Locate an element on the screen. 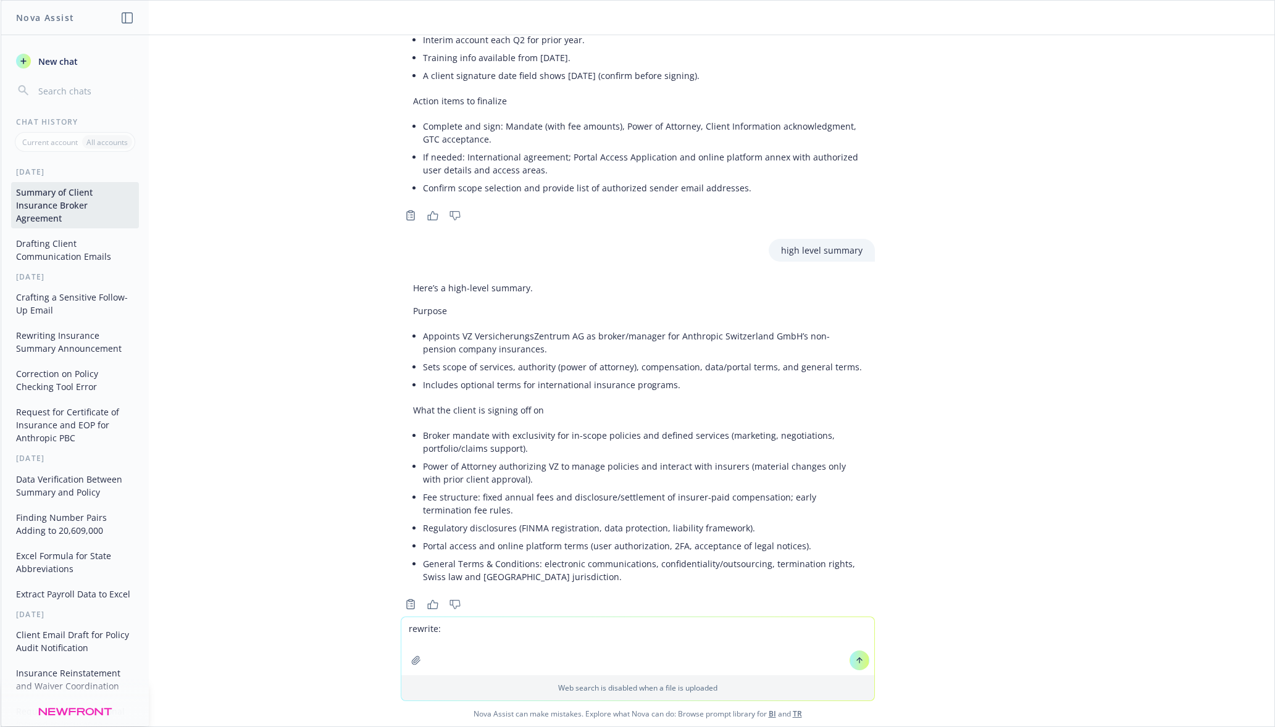  li: Sets scope of services, authority (power of attorney), compensation, data/portal terms, and gener... is located at coordinates (643, 367).